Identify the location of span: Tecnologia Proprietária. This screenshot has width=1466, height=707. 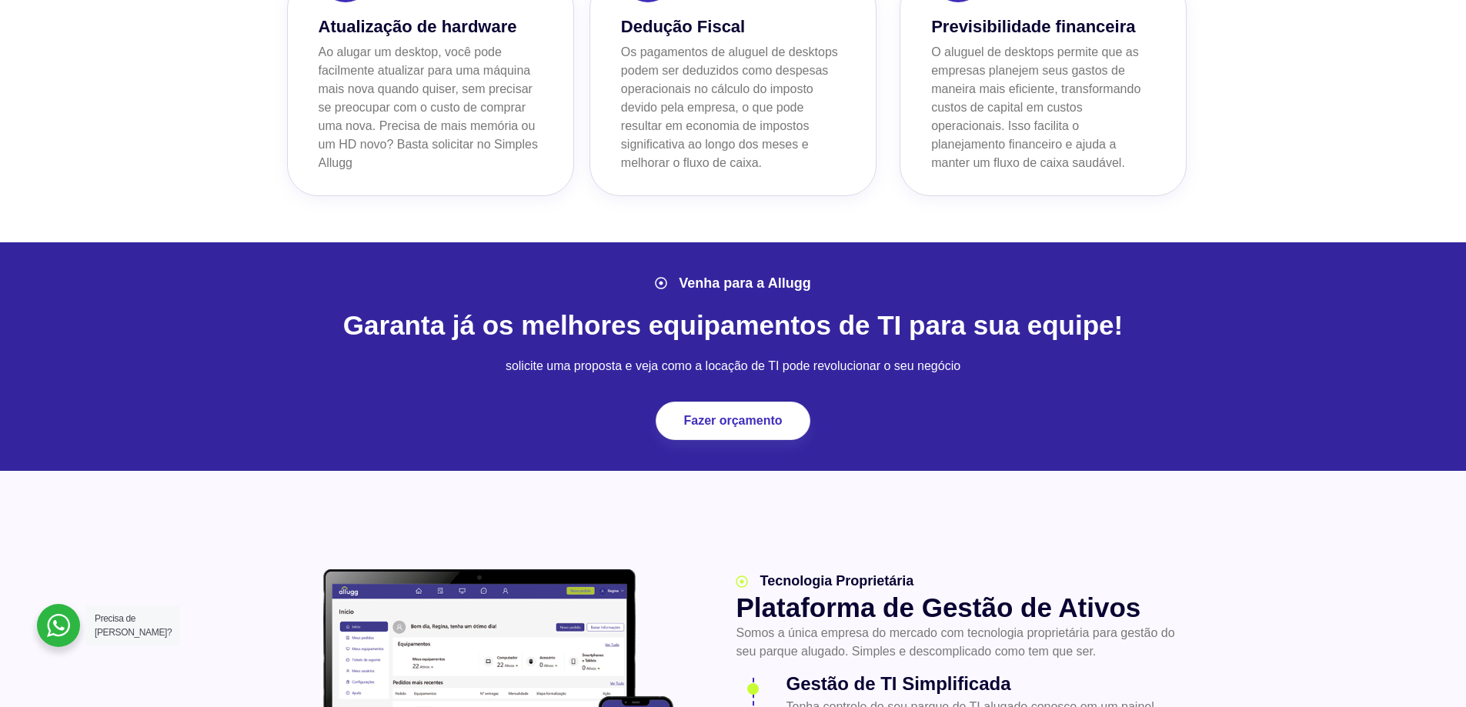
(834, 581).